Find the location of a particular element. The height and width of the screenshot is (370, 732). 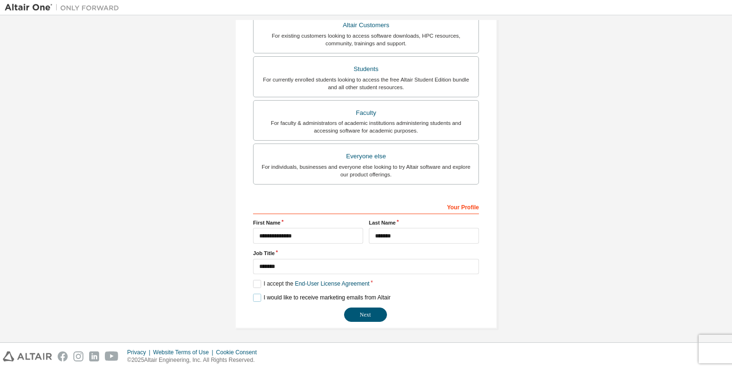

div: For faculty & administrators of academic institutions administering students and accessing softwa... is located at coordinates (366, 127).